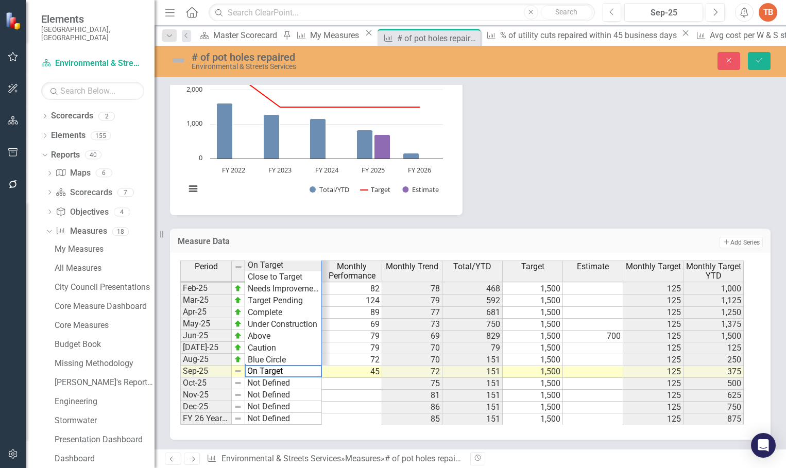 The width and height of the screenshot is (786, 468). I want to click on div: Chart. Highcharts interactive chart., so click(316, 128).